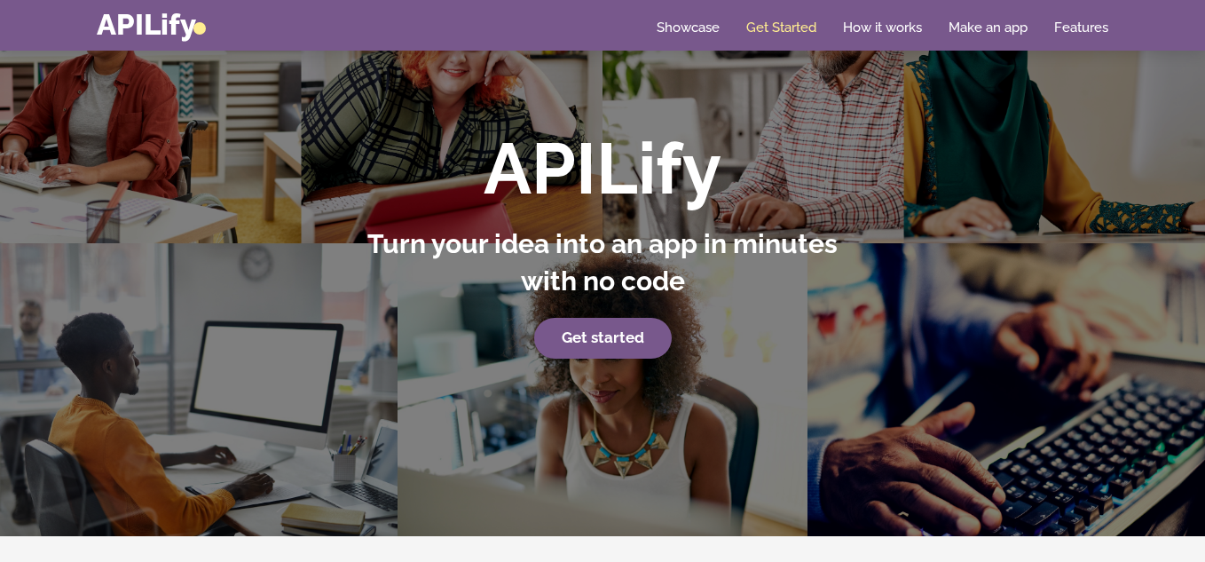 The height and width of the screenshot is (562, 1205). What do you see at coordinates (603, 169) in the screenshot?
I see `strong: APILify` at bounding box center [603, 169].